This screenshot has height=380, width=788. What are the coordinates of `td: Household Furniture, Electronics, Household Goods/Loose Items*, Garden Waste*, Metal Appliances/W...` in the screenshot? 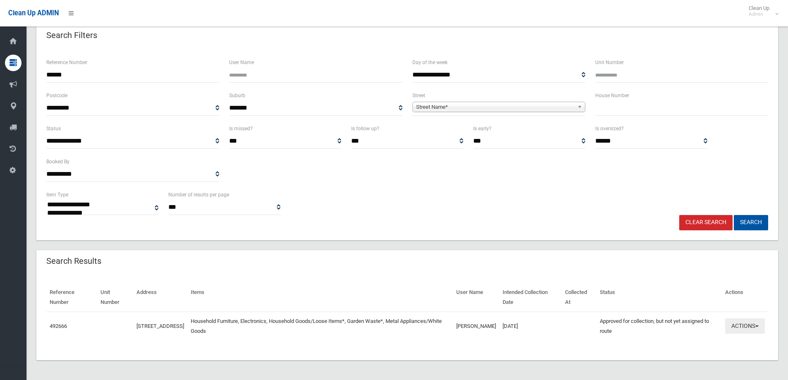 It's located at (320, 326).